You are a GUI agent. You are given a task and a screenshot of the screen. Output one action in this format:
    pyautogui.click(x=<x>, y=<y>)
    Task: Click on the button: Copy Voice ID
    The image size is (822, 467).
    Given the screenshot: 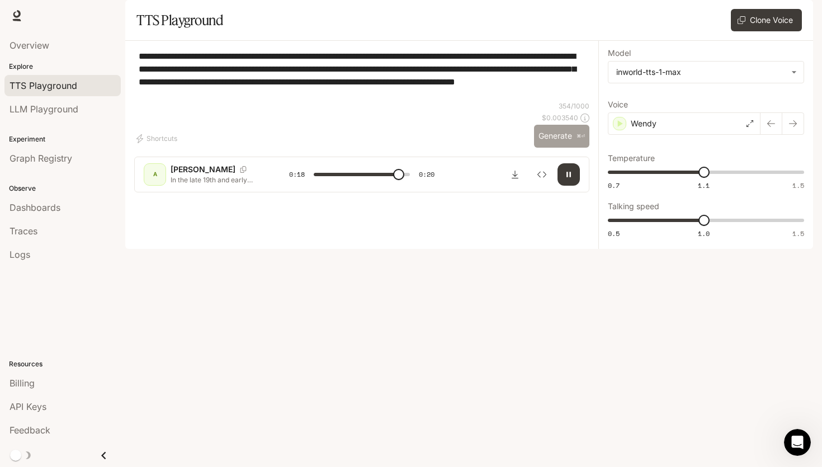 What is the action you would take?
    pyautogui.click(x=243, y=169)
    